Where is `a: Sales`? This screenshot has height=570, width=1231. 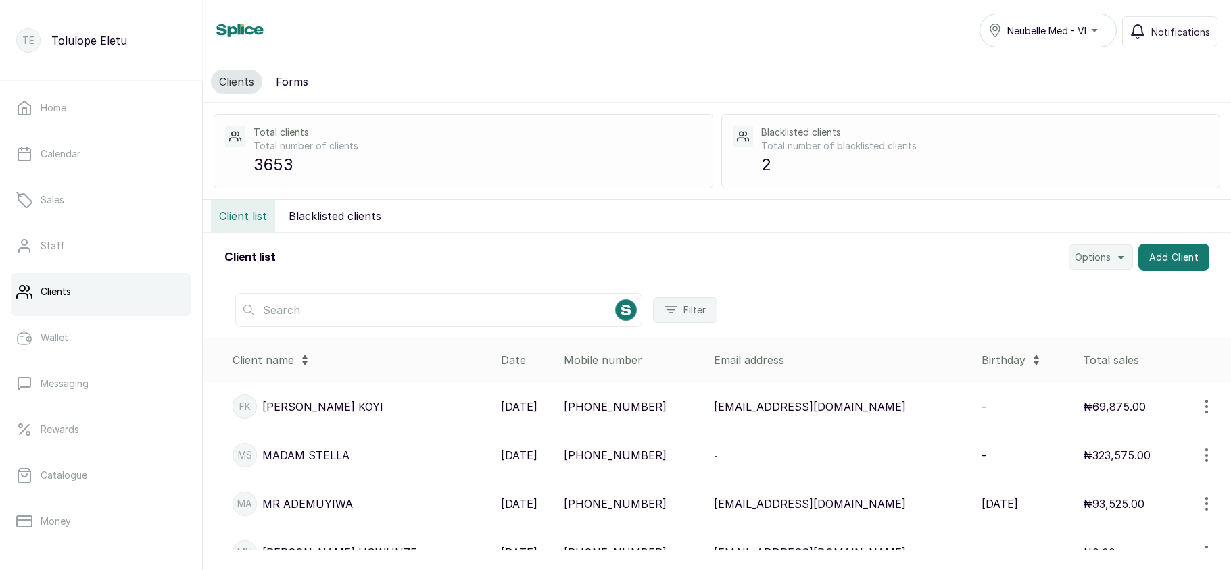 a: Sales is located at coordinates (101, 200).